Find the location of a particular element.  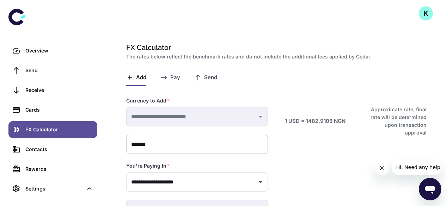

span: Hi. Need any help? is located at coordinates (28, 8).